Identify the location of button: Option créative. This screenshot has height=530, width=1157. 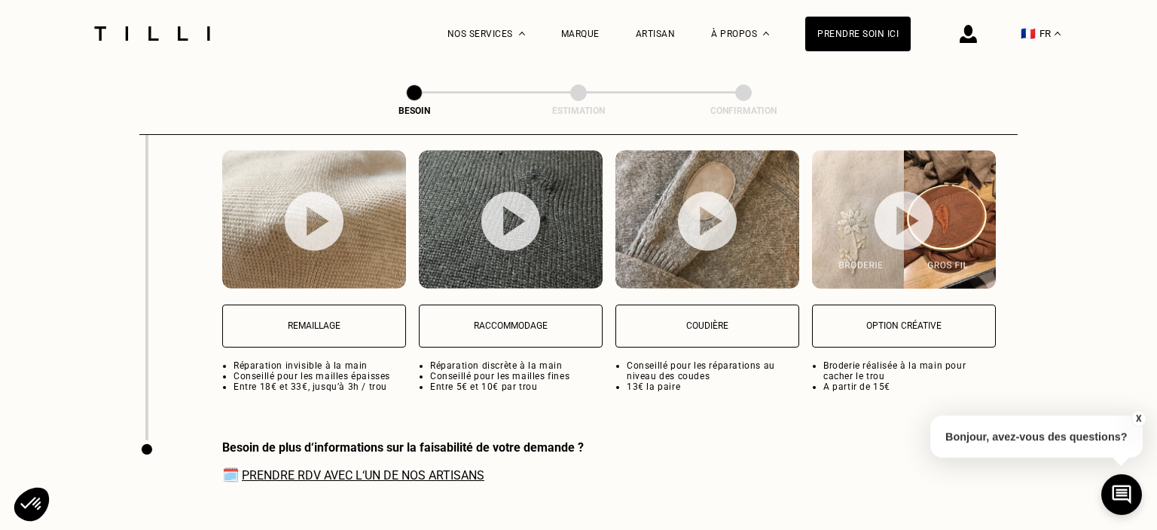
(904, 325).